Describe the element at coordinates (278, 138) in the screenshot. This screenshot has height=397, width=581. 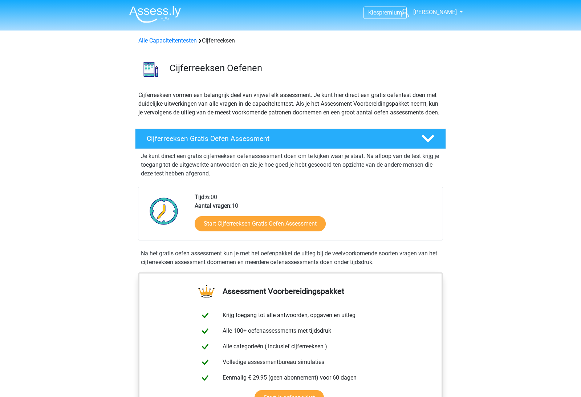
I see `h4: Cijferreeksen Gratis Oefen Assessment` at that location.